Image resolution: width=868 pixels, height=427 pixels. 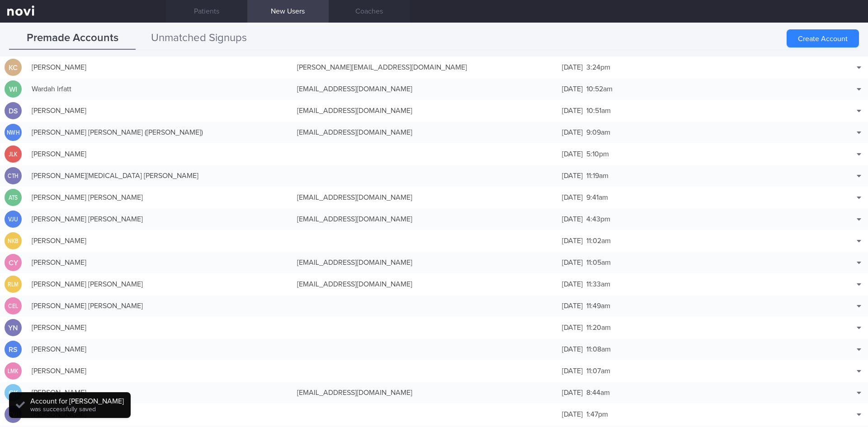 What do you see at coordinates (13, 111) in the screenshot?
I see `div: DS` at bounding box center [13, 111].